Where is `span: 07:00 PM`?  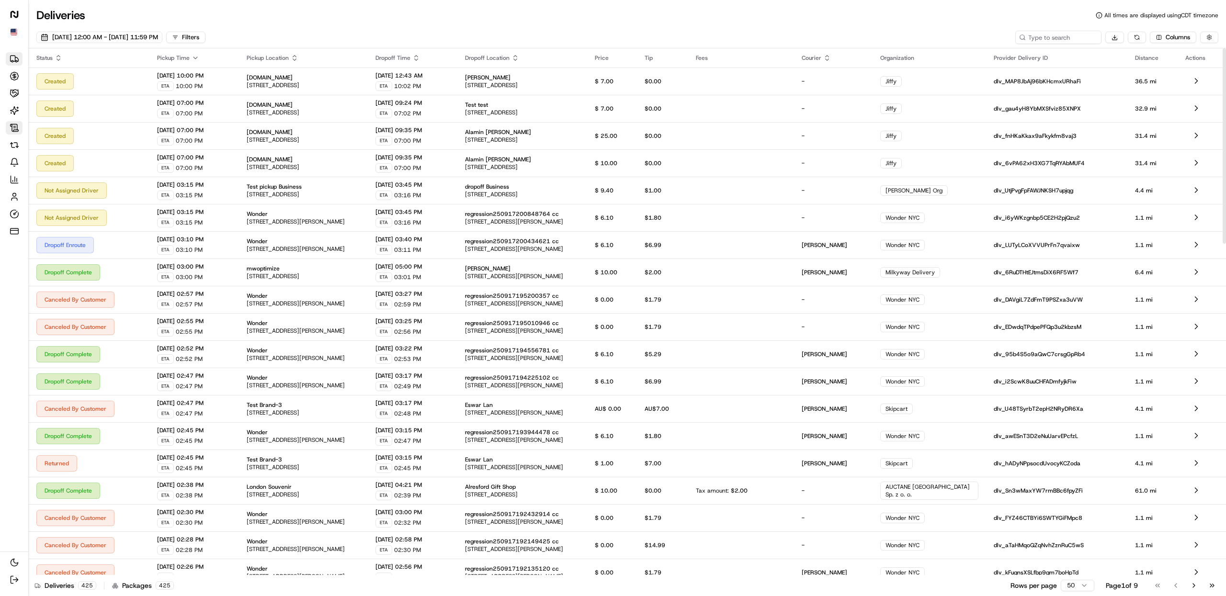 span: 07:00 PM is located at coordinates (407, 141).